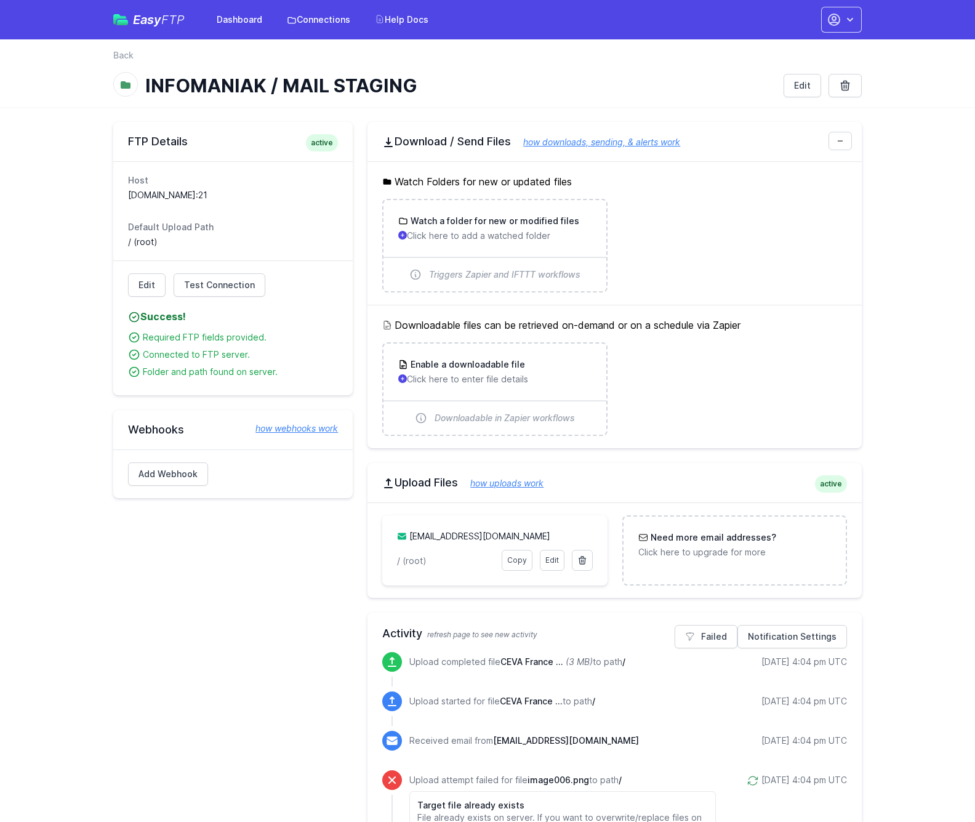 Image resolution: width=975 pixels, height=822 pixels. I want to click on div: Required FTP fields provided., so click(240, 337).